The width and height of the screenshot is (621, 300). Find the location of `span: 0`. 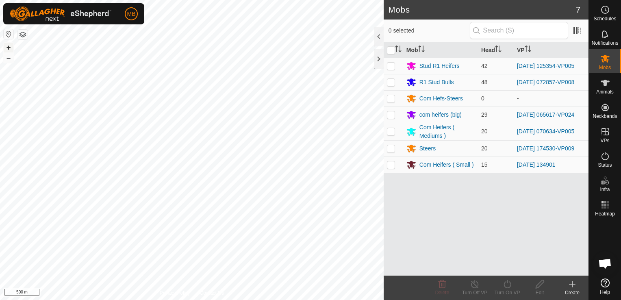

span: 0 is located at coordinates (483, 98).